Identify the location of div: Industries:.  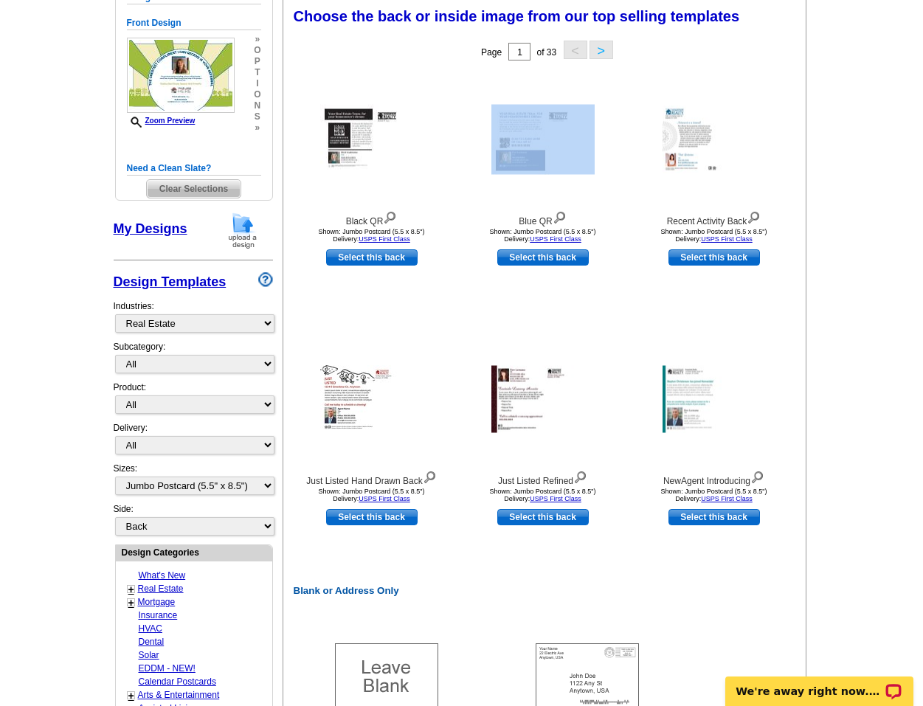
(193, 316).